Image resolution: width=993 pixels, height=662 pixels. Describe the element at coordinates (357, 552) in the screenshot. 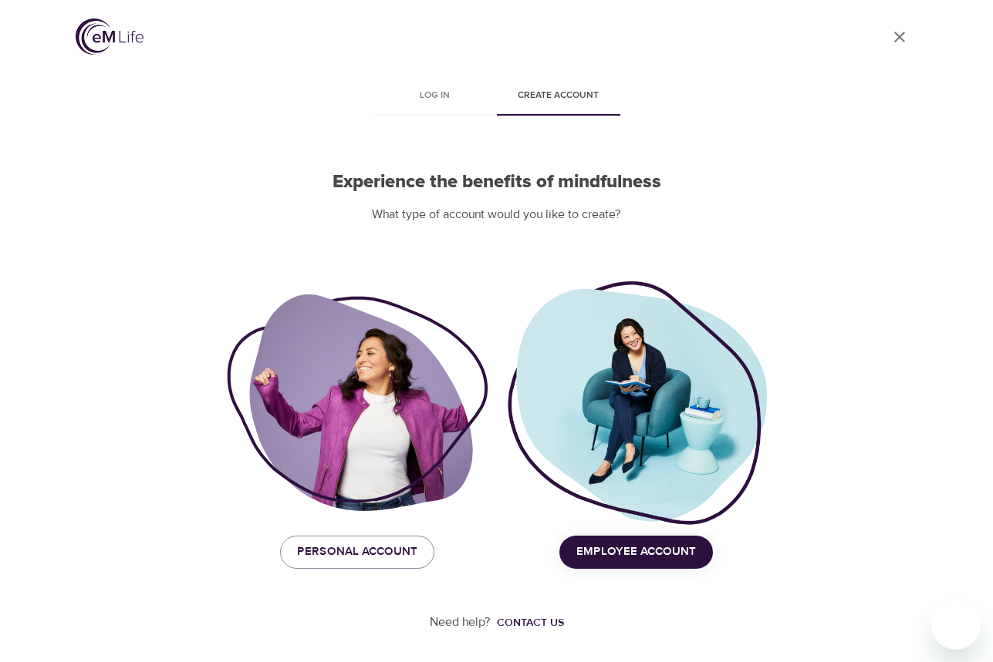

I see `button: Personal Account` at that location.